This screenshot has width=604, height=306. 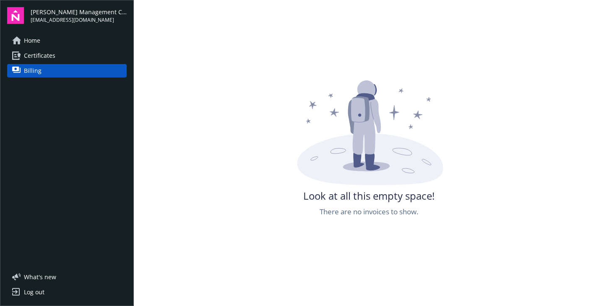 What do you see at coordinates (33, 71) in the screenshot?
I see `span: Billing` at bounding box center [33, 71].